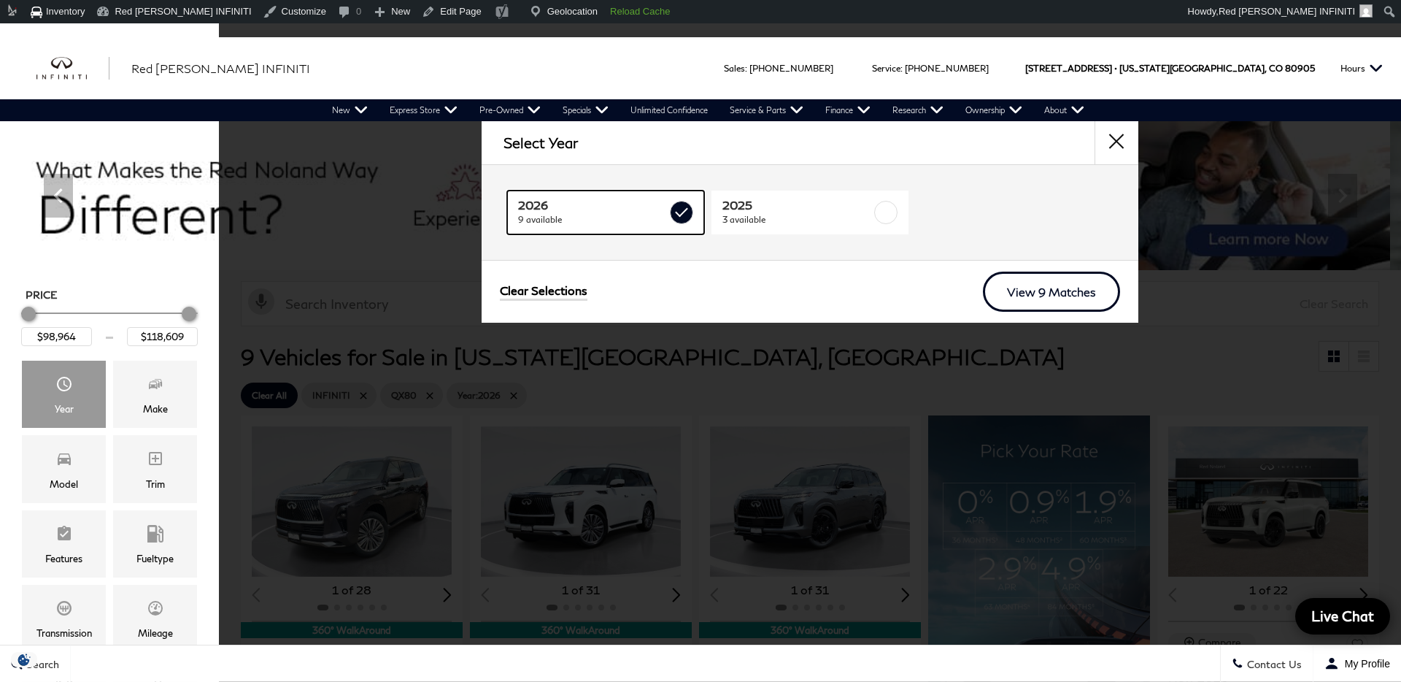 The image size is (1401, 682). I want to click on div: Features, so click(63, 558).